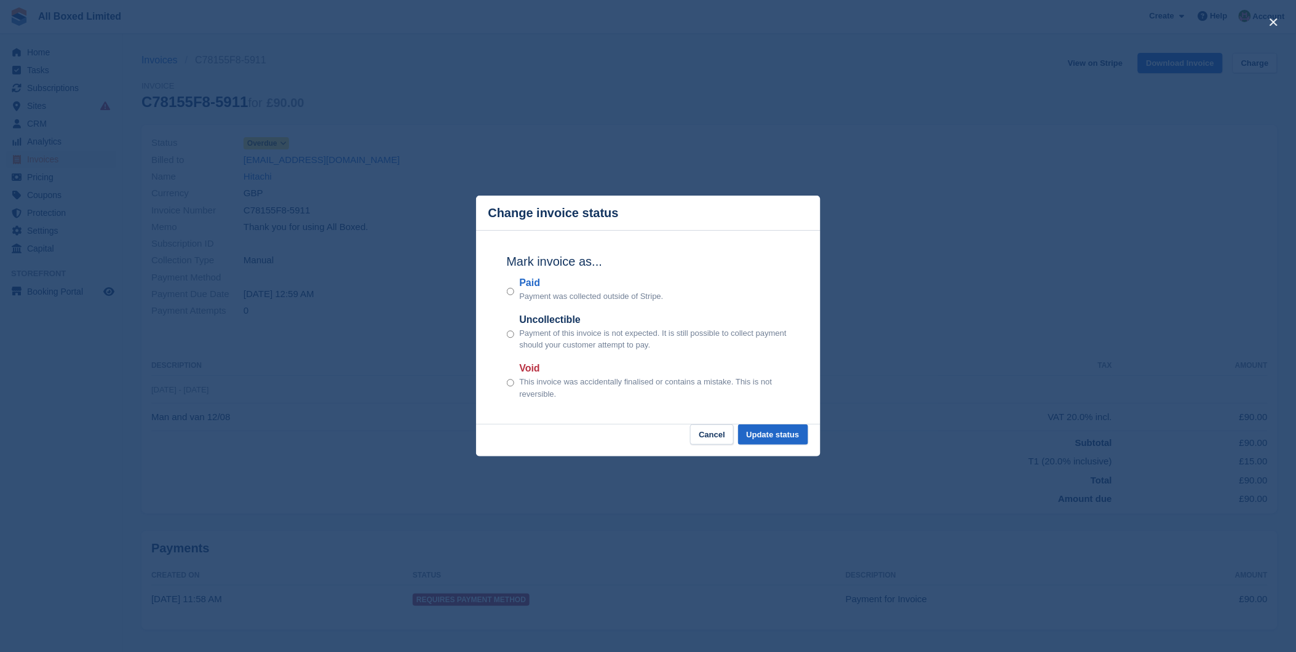 Image resolution: width=1296 pixels, height=652 pixels. What do you see at coordinates (648, 261) in the screenshot?
I see `h2: Mark invoice as...` at bounding box center [648, 261].